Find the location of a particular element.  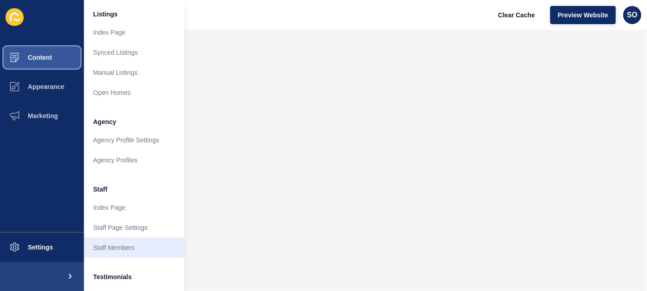

a: Staff Page Settings is located at coordinates (134, 228).